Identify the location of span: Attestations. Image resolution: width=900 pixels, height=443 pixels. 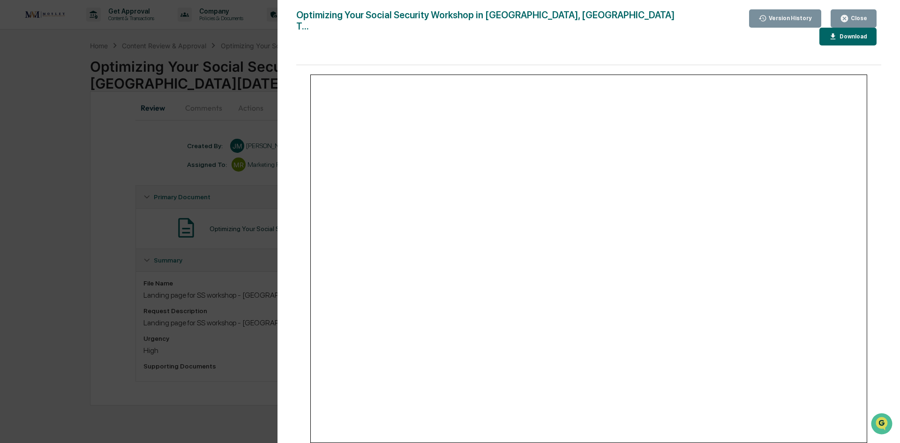
(97, 123).